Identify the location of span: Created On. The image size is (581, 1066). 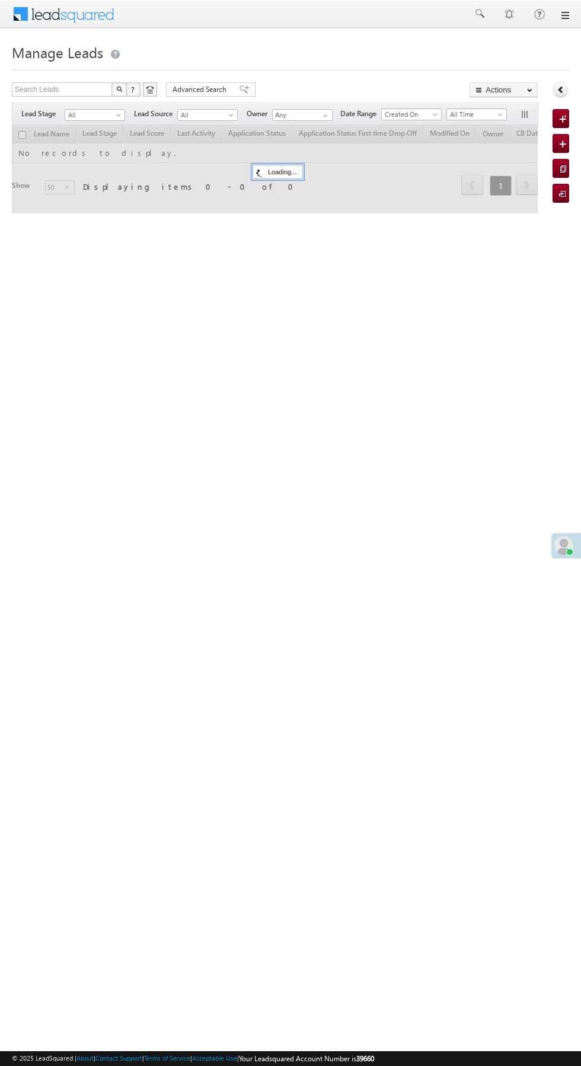
(410, 114).